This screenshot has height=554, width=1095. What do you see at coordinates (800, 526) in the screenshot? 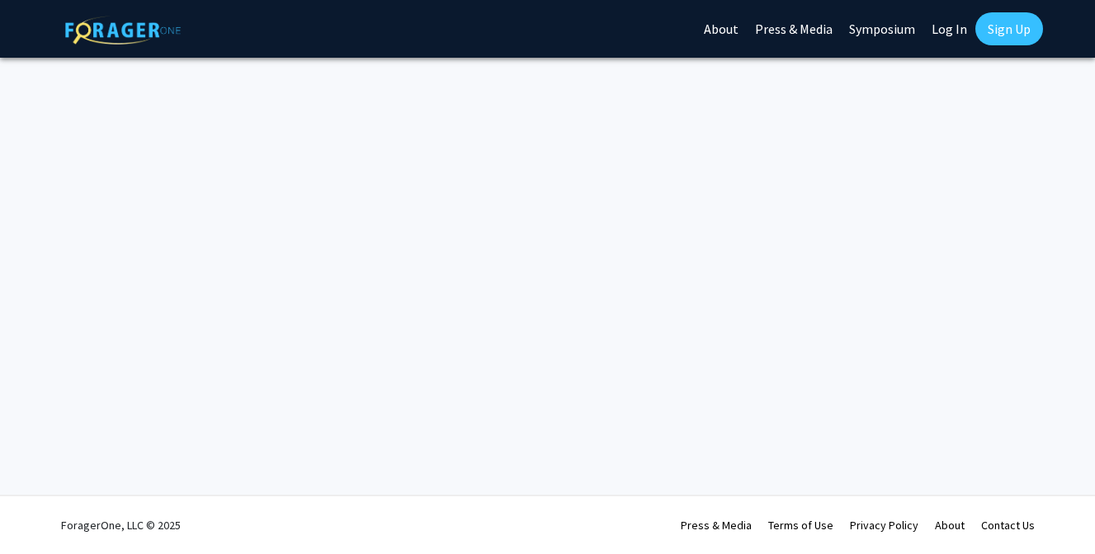
I see `a: Terms of Use` at bounding box center [800, 526].